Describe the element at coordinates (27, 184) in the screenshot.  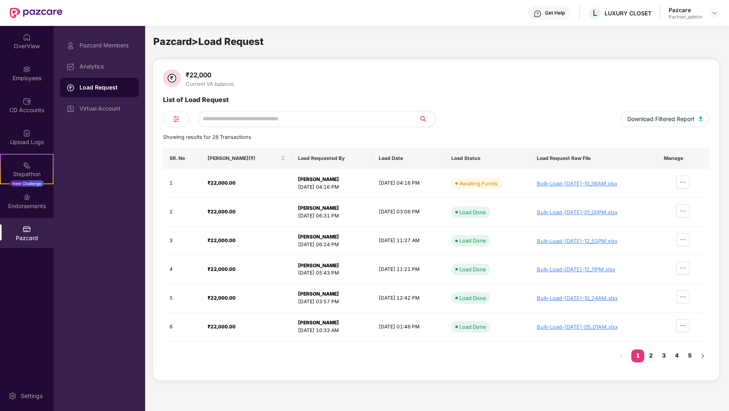
I see `div: New Challenge` at that location.